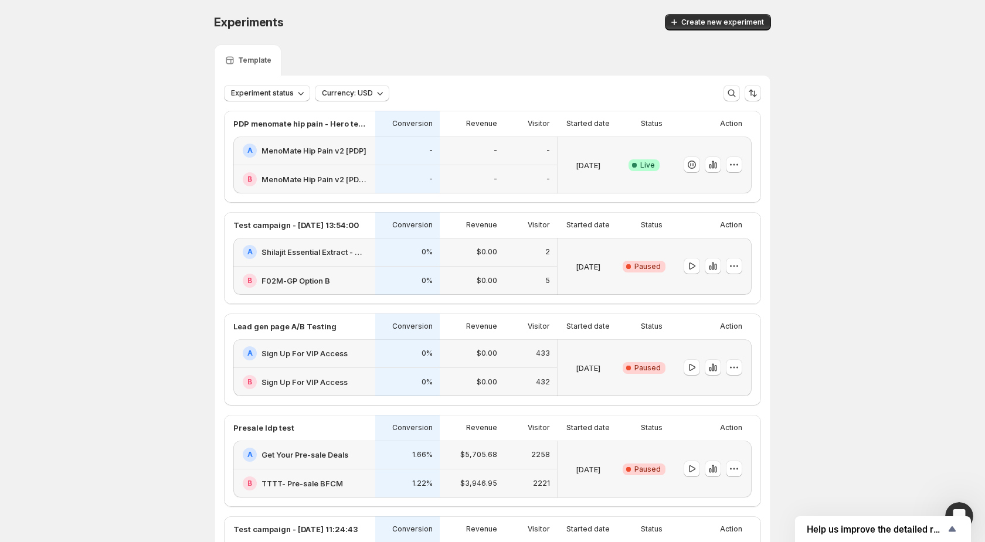  Describe the element at coordinates (883, 529) in the screenshot. I see `button: Show survey - Help us improve the detailed report for A/B campaigns` at that location.